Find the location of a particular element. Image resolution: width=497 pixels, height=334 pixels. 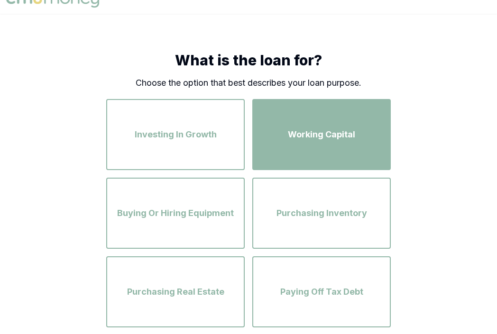

span: Paying Off Tax Debt is located at coordinates (321, 292).